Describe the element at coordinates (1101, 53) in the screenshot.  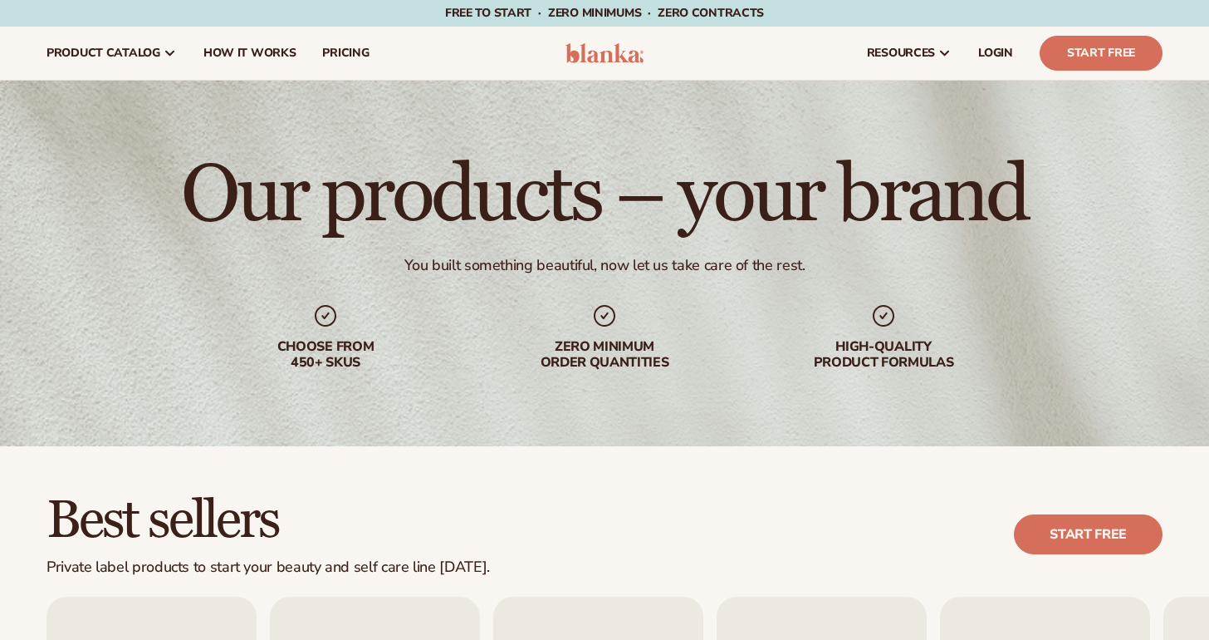
I see `a: Start Free` at that location.